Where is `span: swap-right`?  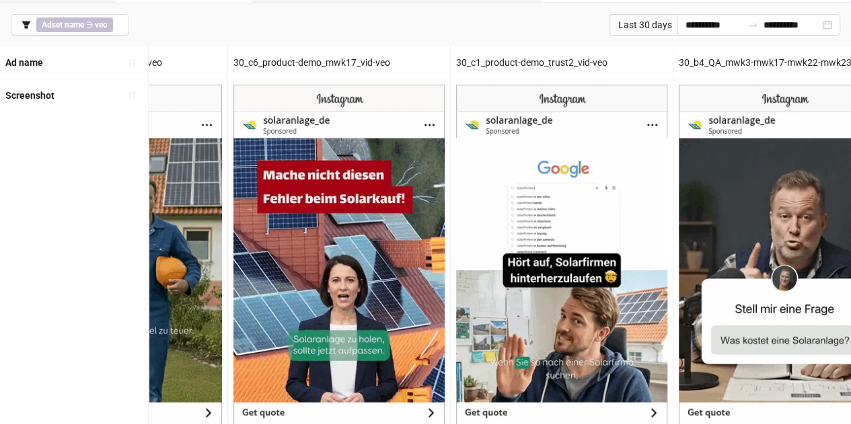
span: swap-right is located at coordinates (752, 25).